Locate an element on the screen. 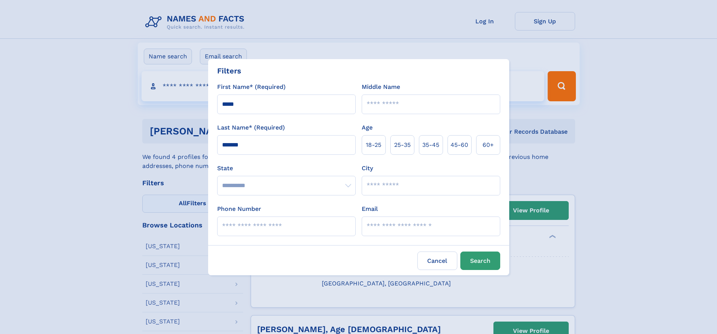 Image resolution: width=717 pixels, height=334 pixels. button: Search is located at coordinates (480, 260).